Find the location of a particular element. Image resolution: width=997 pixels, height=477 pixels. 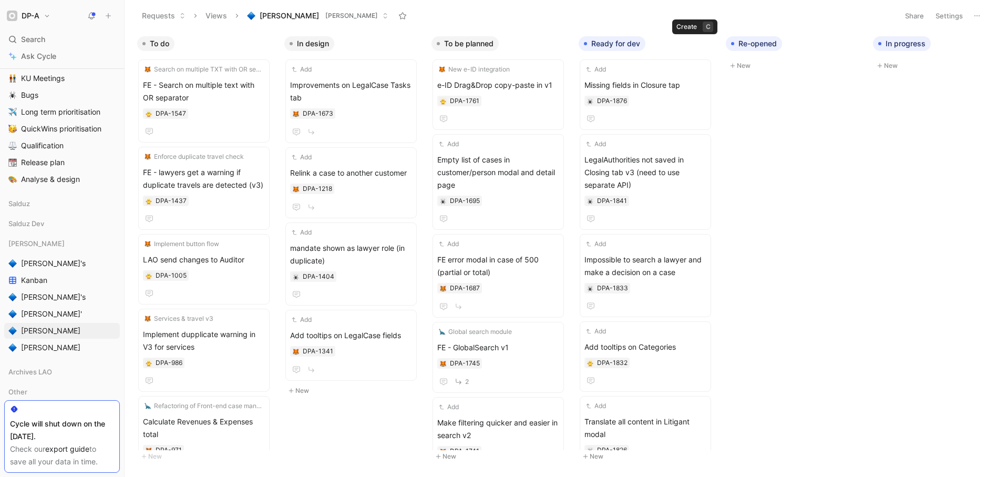

div: DPA-1741 is located at coordinates (464, 451).